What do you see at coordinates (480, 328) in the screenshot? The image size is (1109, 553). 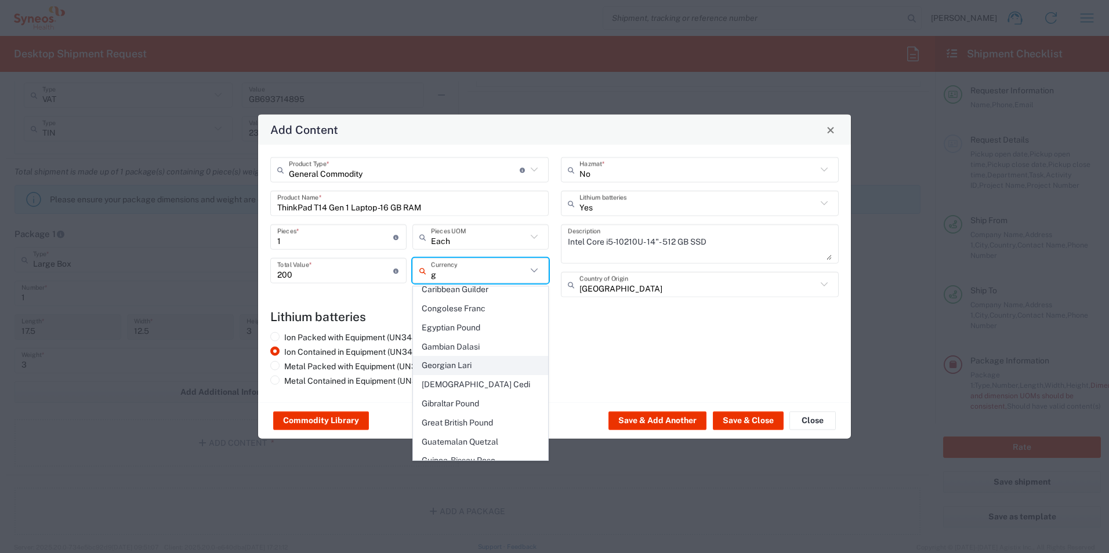 I see `span: Egyptian Pound` at bounding box center [480, 328].